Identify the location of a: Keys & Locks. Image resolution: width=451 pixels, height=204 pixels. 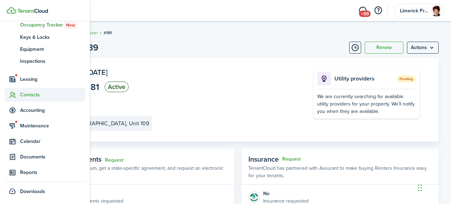
(45, 37).